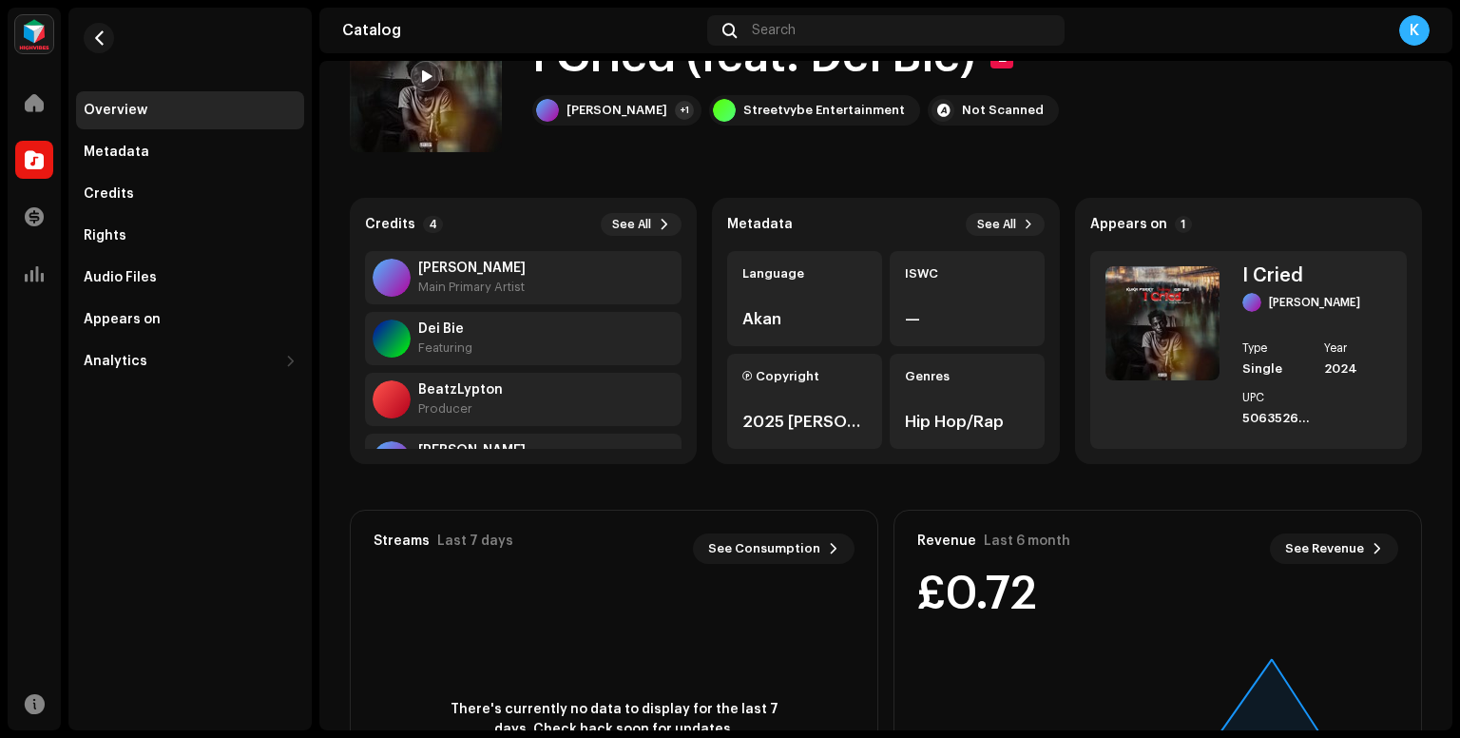 Image resolution: width=1460 pixels, height=738 pixels. What do you see at coordinates (115, 110) in the screenshot?
I see `div: Overview` at bounding box center [115, 110].